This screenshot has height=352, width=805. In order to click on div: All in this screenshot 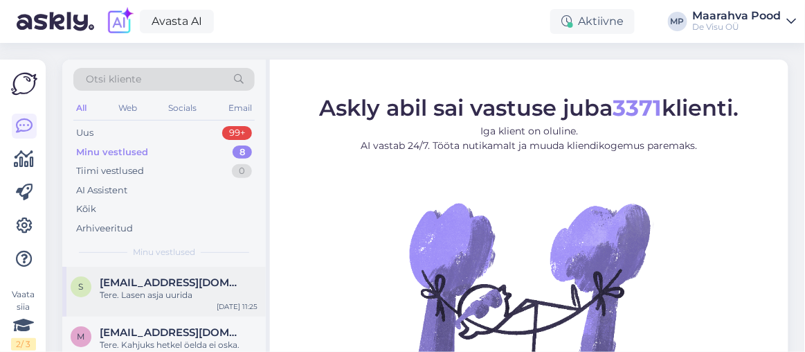, I will do `click(81, 108)`.